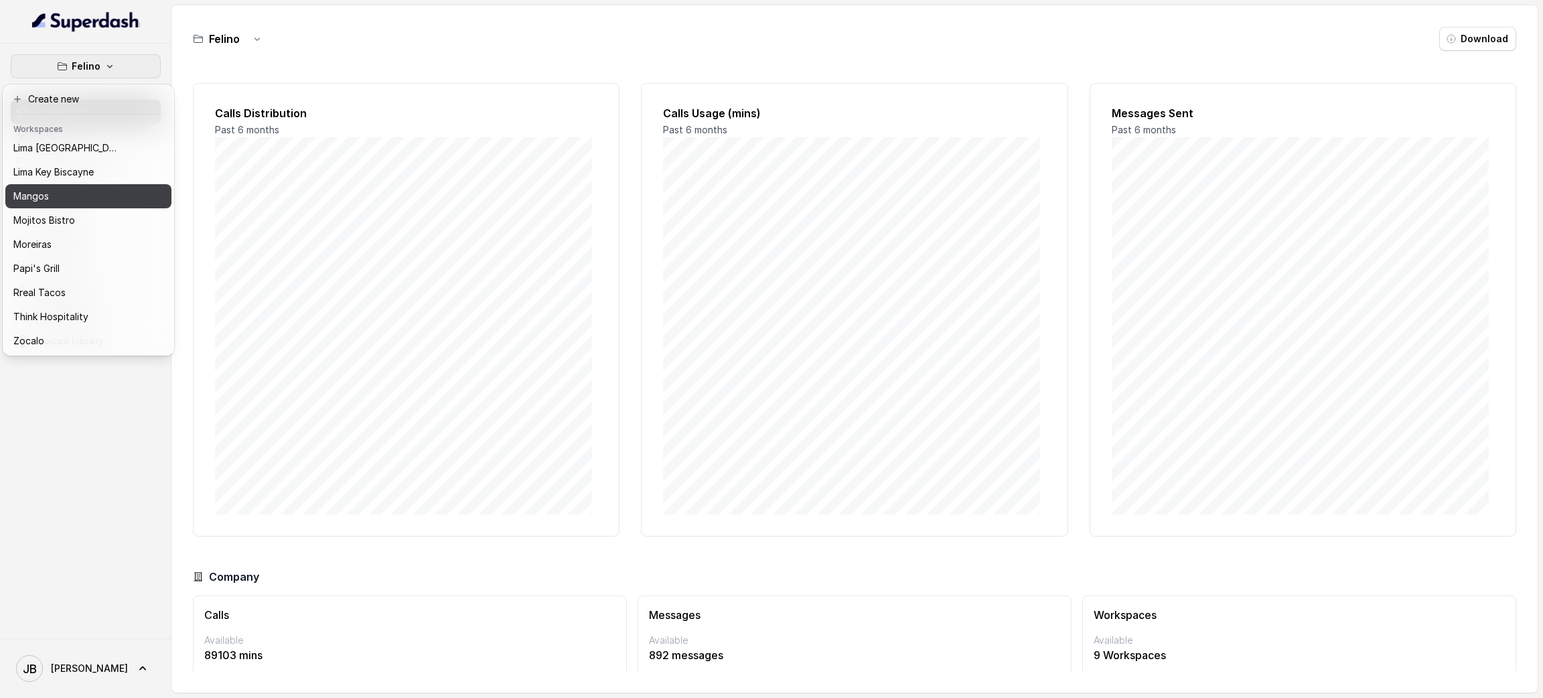 The image size is (1543, 698). What do you see at coordinates (88, 99) in the screenshot?
I see `button: Create new` at bounding box center [88, 99].